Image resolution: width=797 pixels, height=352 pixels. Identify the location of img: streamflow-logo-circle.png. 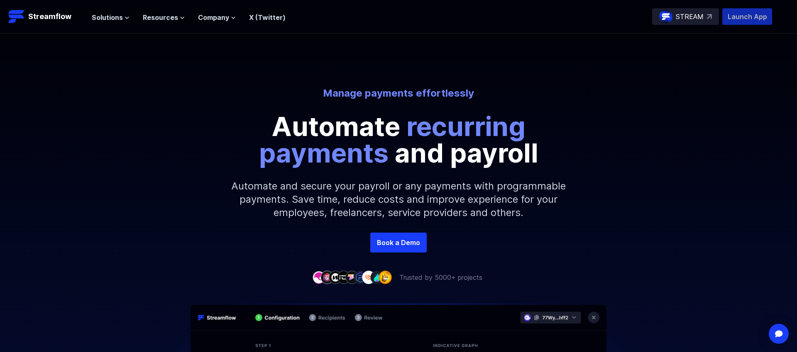
(666, 17).